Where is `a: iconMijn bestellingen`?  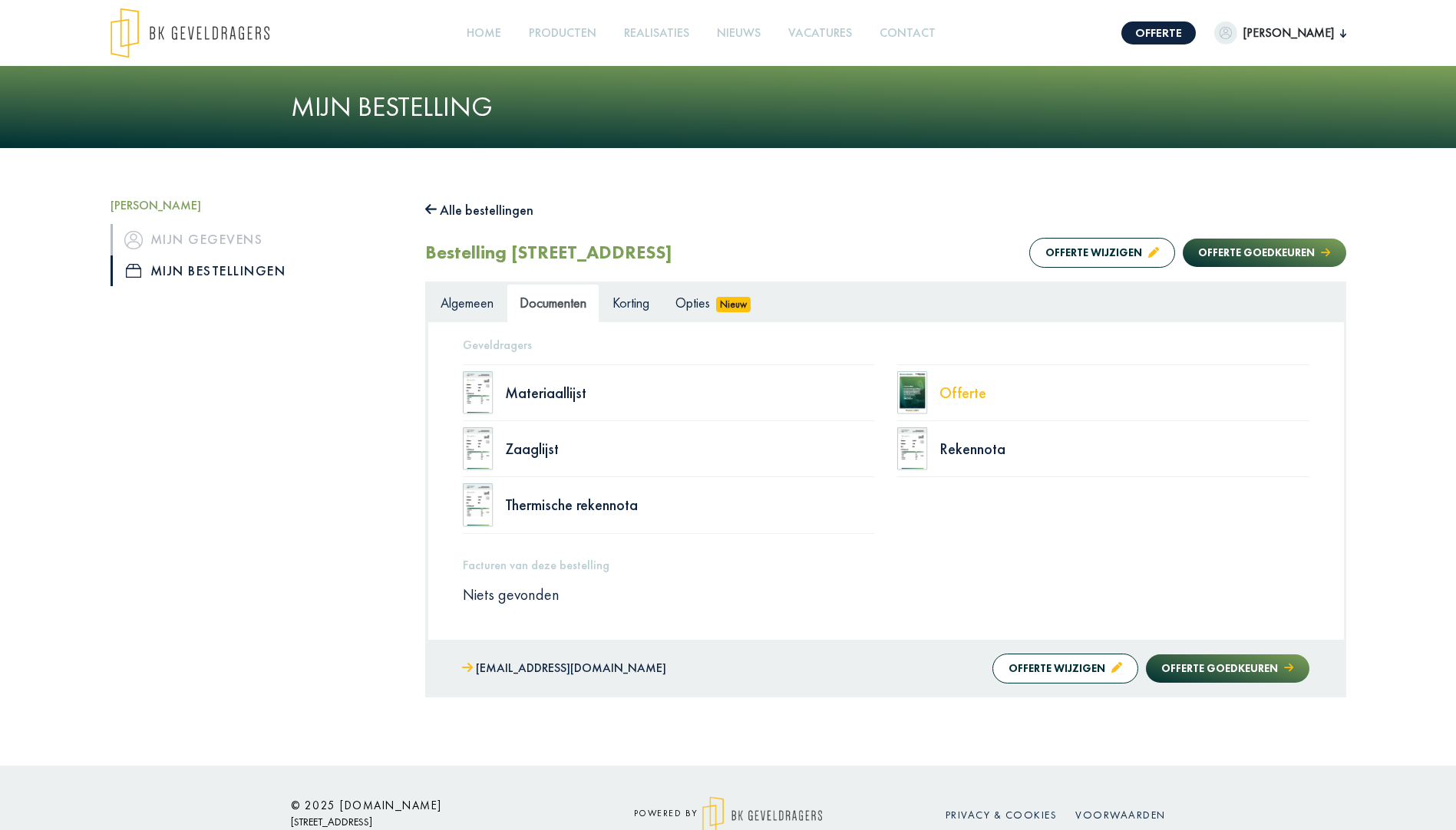
a: iconMijn bestellingen is located at coordinates (256, 271).